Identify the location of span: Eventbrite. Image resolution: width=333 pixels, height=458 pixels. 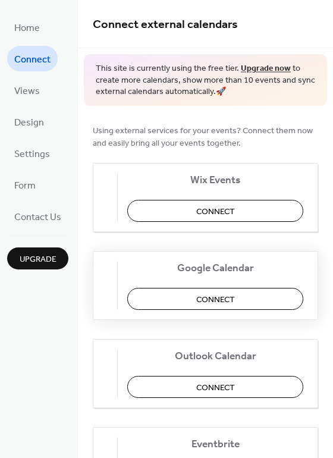
(215, 443).